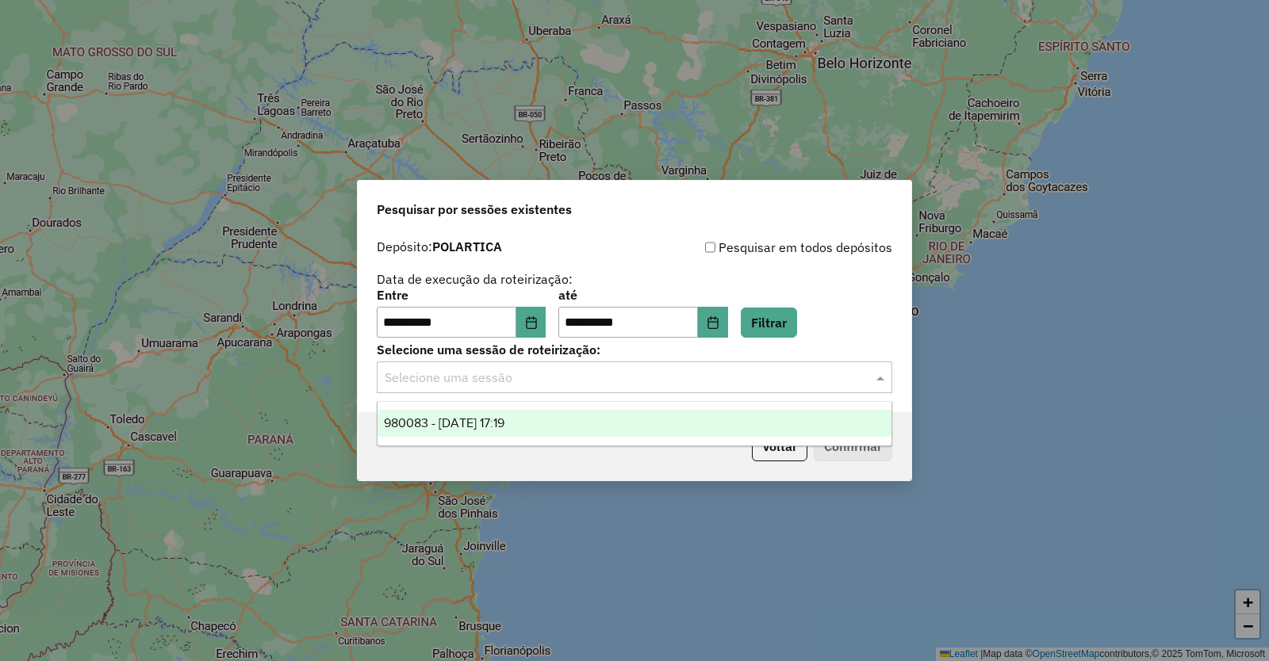 This screenshot has height=661, width=1269. Describe the element at coordinates (634, 350) in the screenshot. I see `label: Selecione uma sessão de roteirização:` at that location.